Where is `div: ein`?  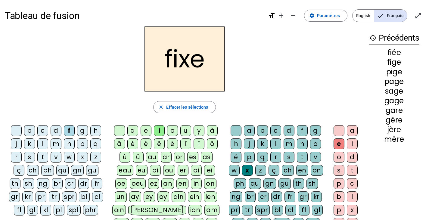
div: ein is located at coordinates (194, 197).